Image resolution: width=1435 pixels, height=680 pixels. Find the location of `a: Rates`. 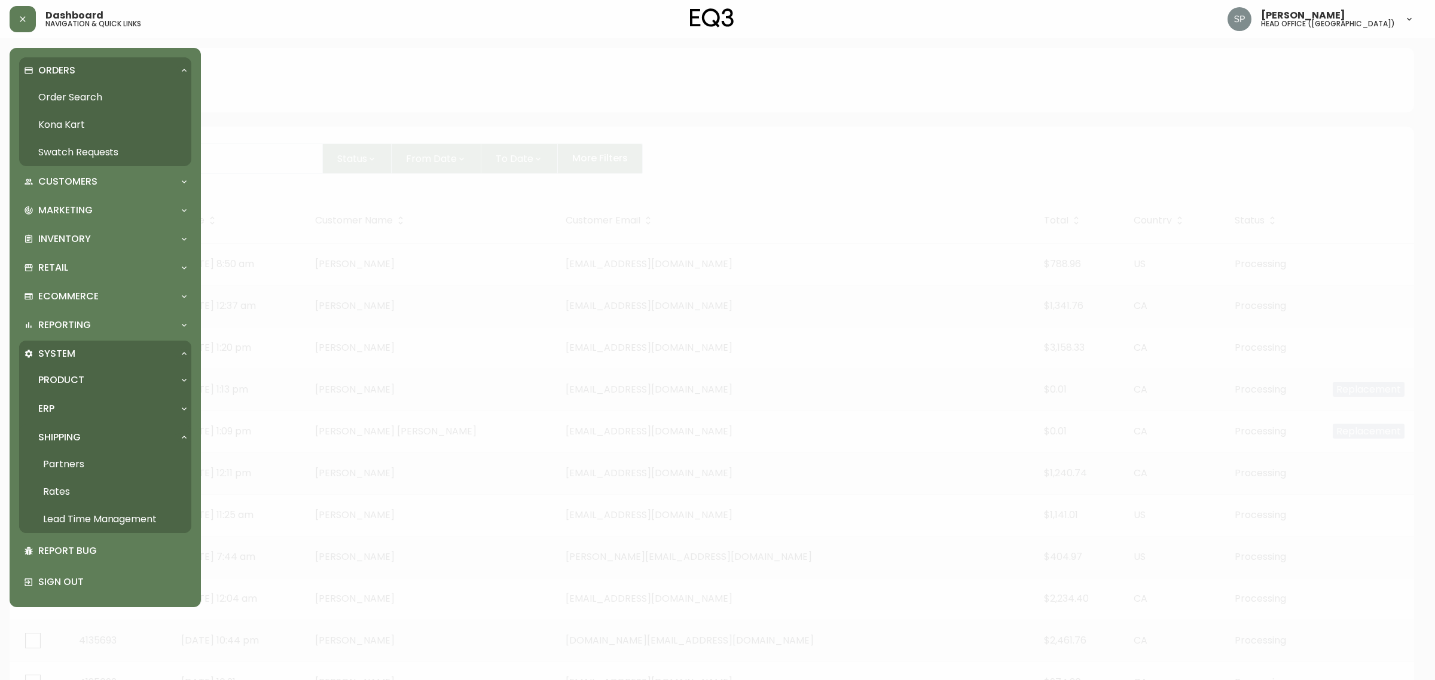

a: Rates is located at coordinates (105, 492).